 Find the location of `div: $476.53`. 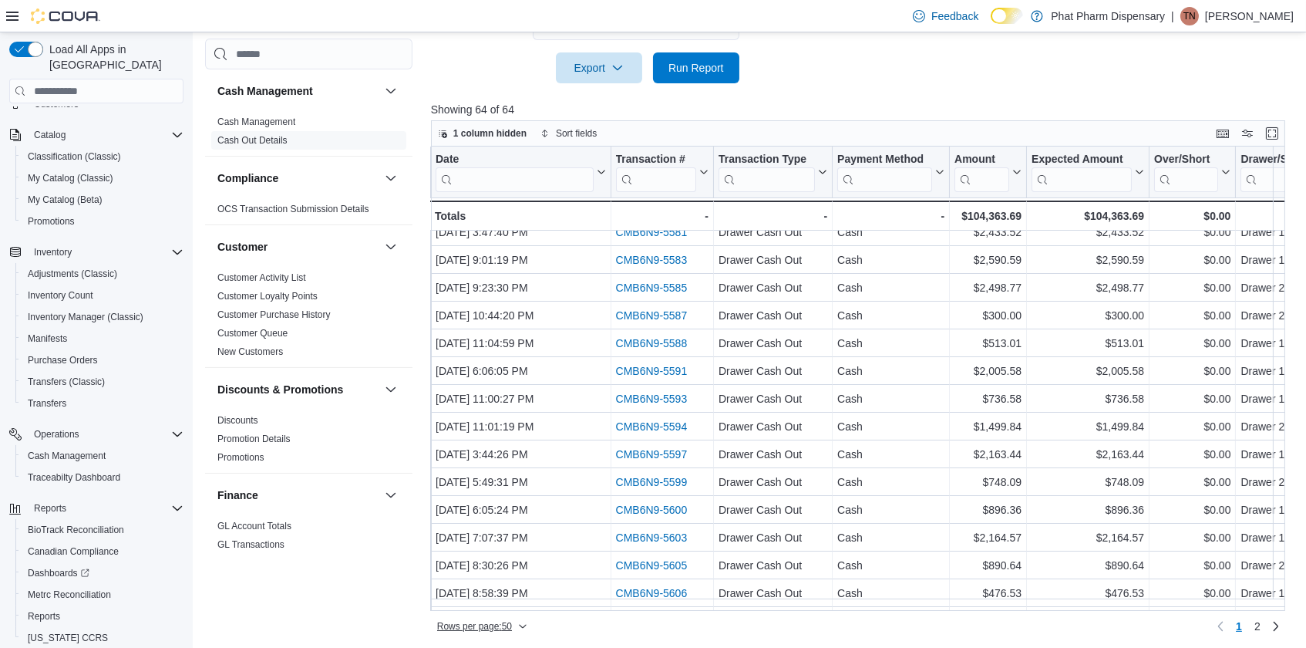

div: $476.53 is located at coordinates (1088, 593).